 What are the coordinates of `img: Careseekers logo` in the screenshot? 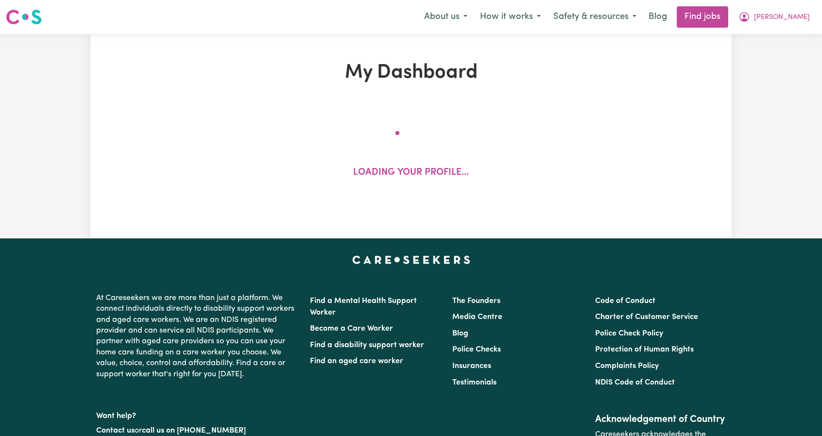 It's located at (24, 17).